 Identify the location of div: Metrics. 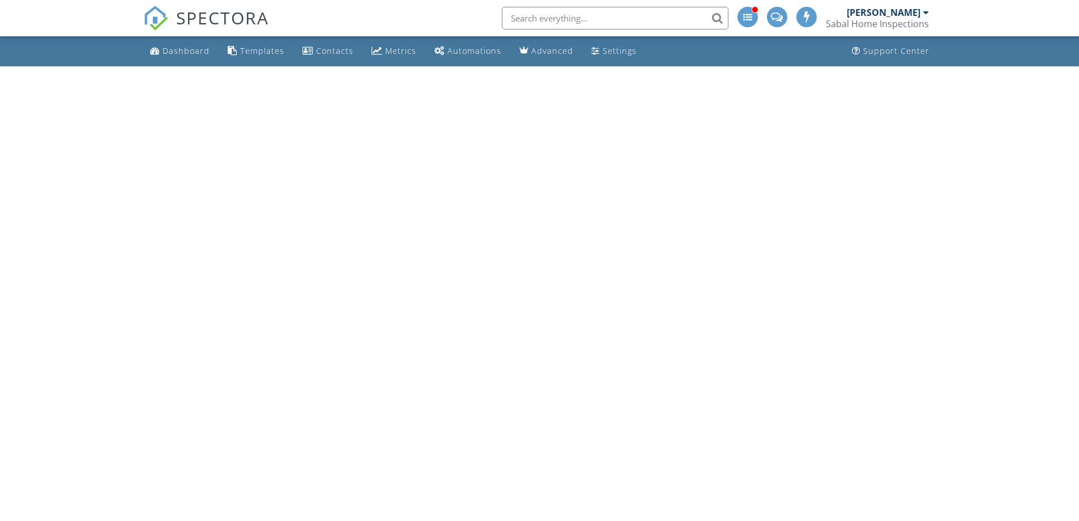
(401, 50).